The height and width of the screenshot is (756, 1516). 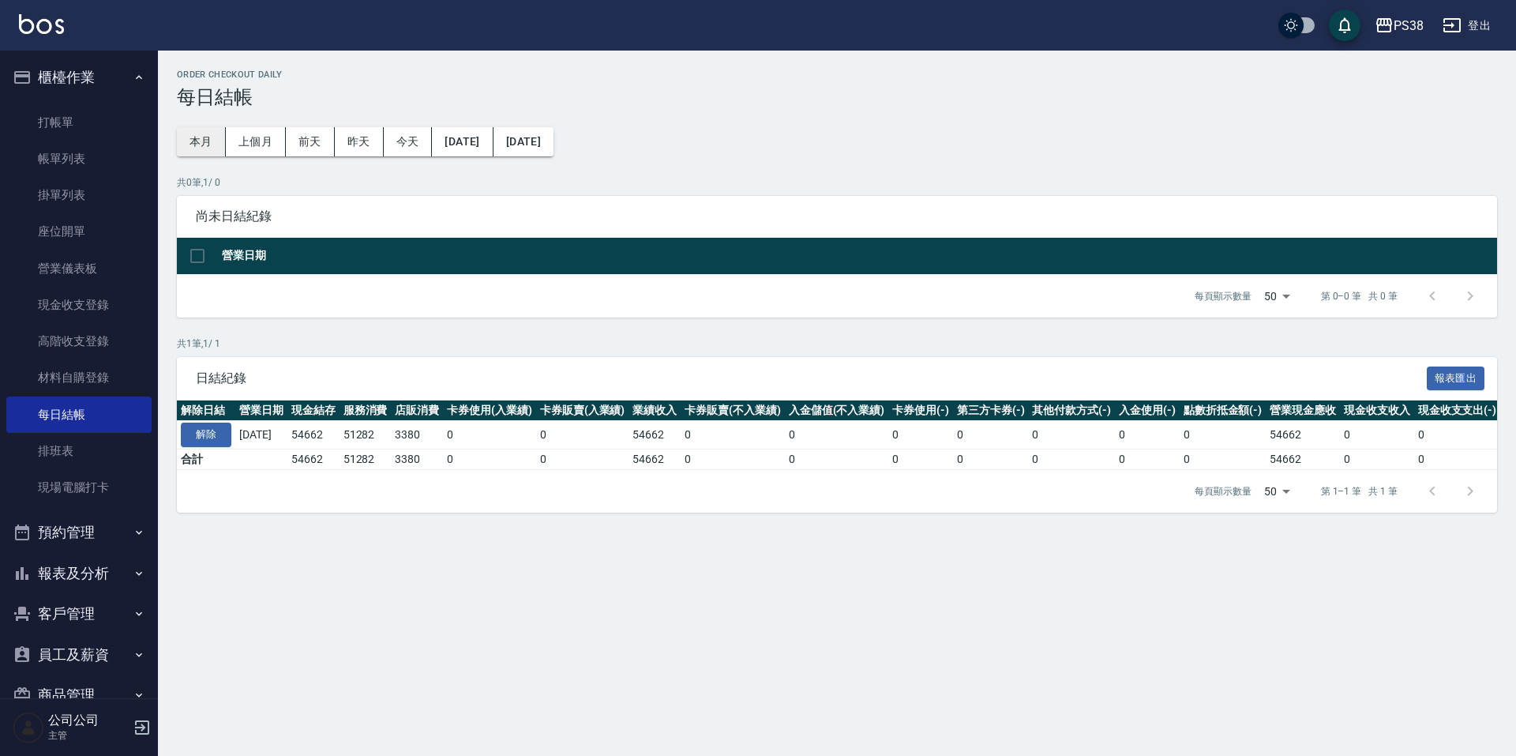 What do you see at coordinates (79, 195) in the screenshot?
I see `a: 掛單列表` at bounding box center [79, 195].